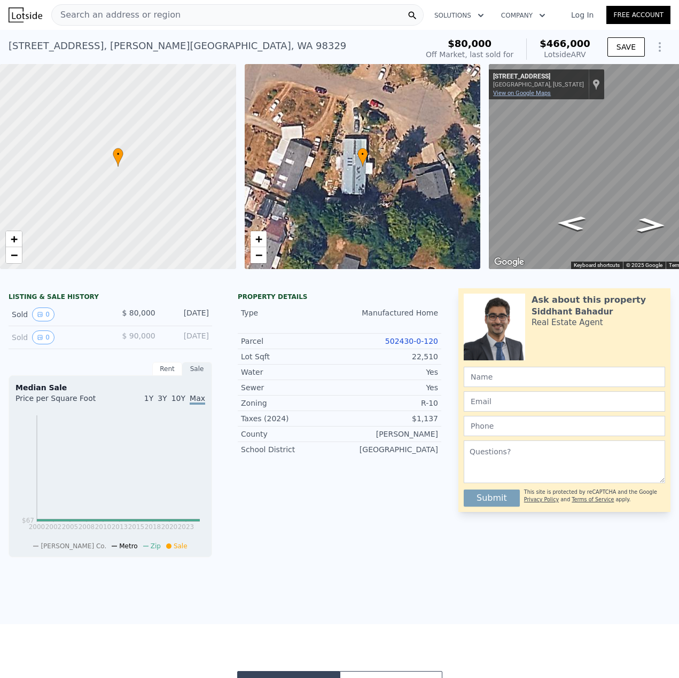 This screenshot has height=678, width=679. What do you see at coordinates (290, 434) in the screenshot?
I see `div: County` at bounding box center [290, 434].